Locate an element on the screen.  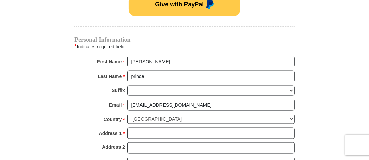
strong: Last Name is located at coordinates (110, 76).